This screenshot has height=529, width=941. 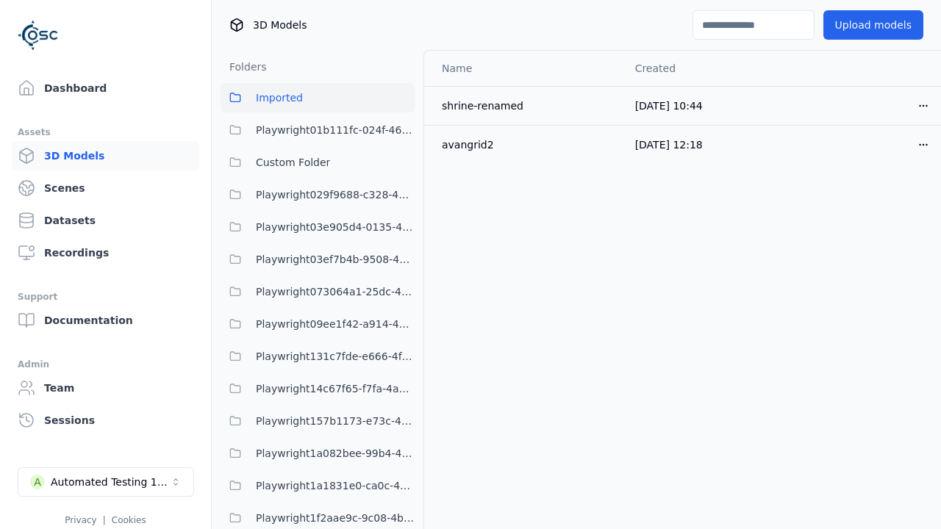 I want to click on span: 3D Models, so click(x=279, y=25).